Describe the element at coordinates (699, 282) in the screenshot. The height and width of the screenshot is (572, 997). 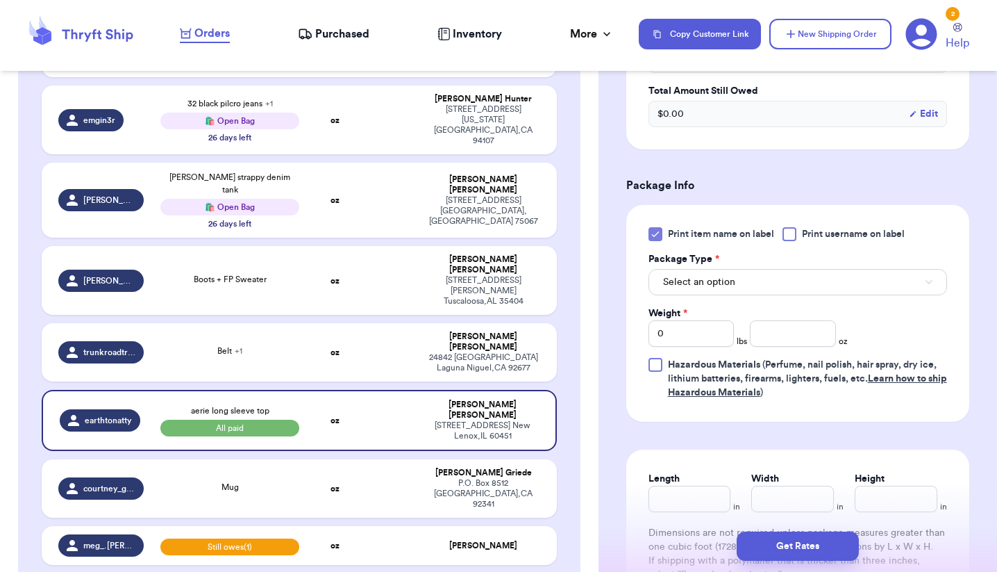
I see `span: Select an option` at that location.